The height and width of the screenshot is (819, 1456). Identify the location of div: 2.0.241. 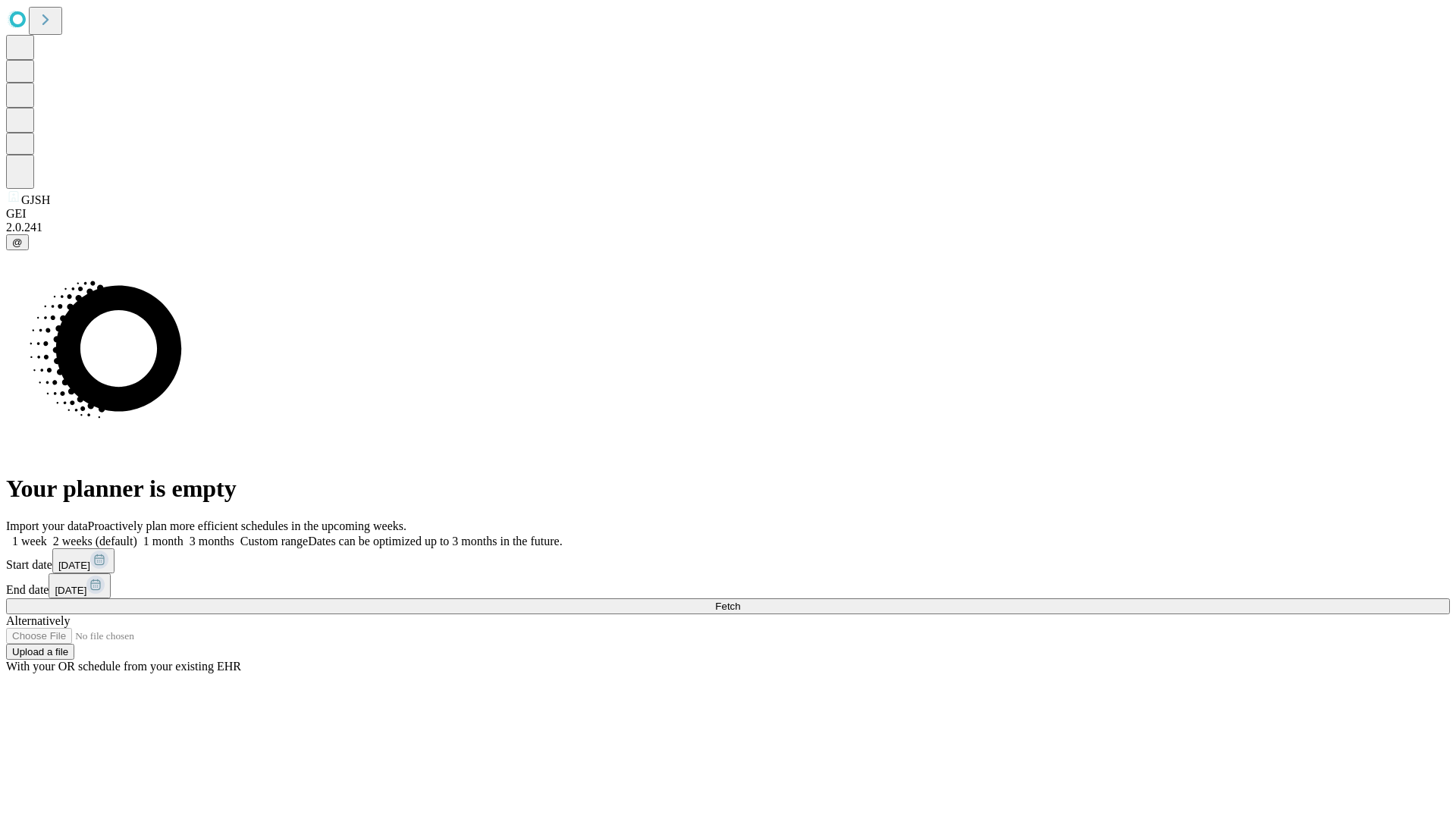
(728, 228).